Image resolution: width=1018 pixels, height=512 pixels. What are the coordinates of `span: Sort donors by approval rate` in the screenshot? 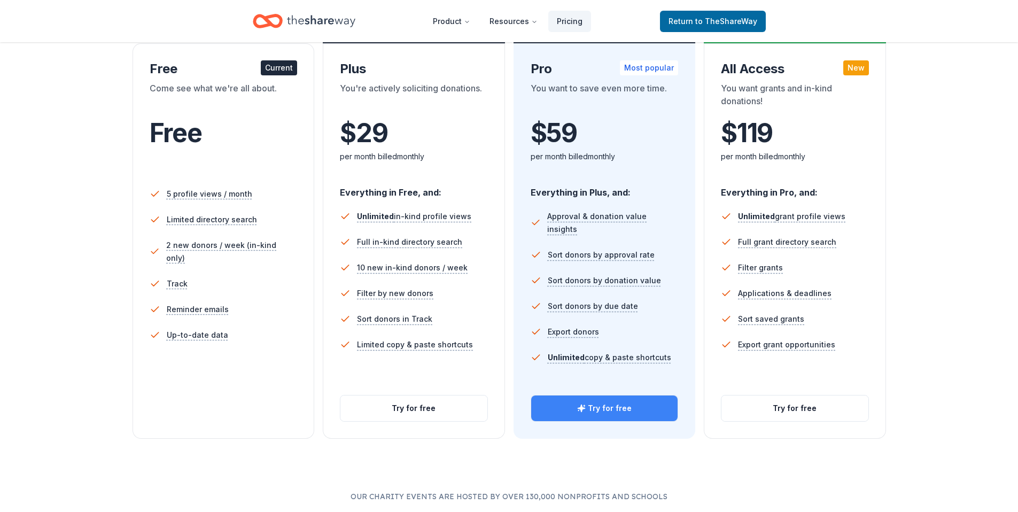 It's located at (601, 255).